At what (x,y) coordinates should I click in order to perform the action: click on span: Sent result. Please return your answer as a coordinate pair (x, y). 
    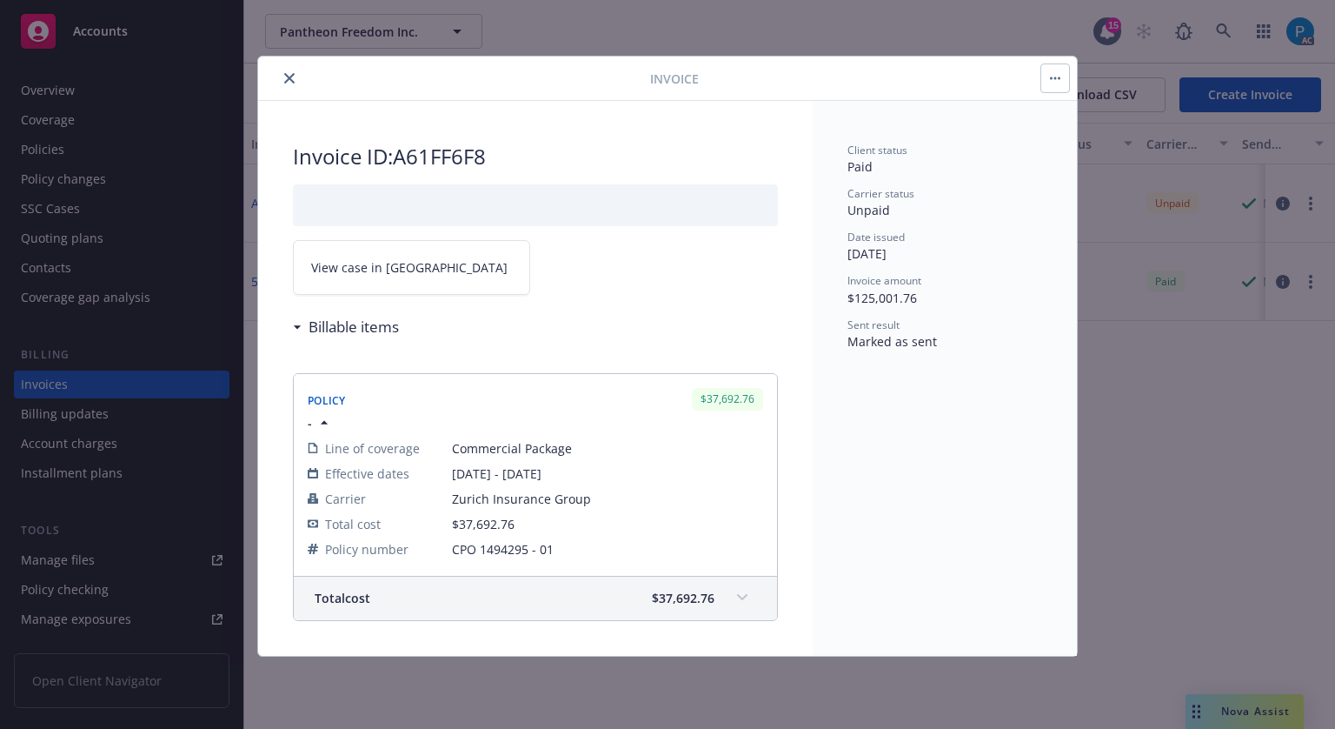
    Looking at the image, I should click on (874, 324).